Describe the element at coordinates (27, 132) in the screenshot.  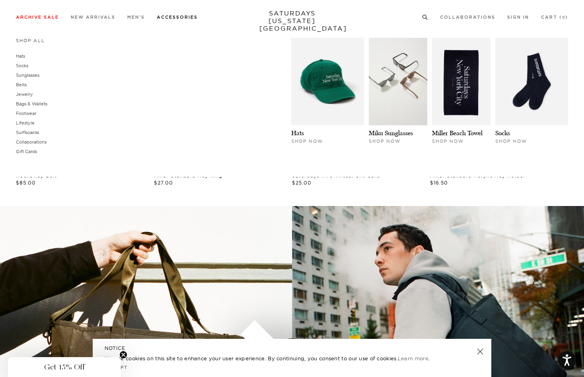
I see `a: Surfboards` at that location.